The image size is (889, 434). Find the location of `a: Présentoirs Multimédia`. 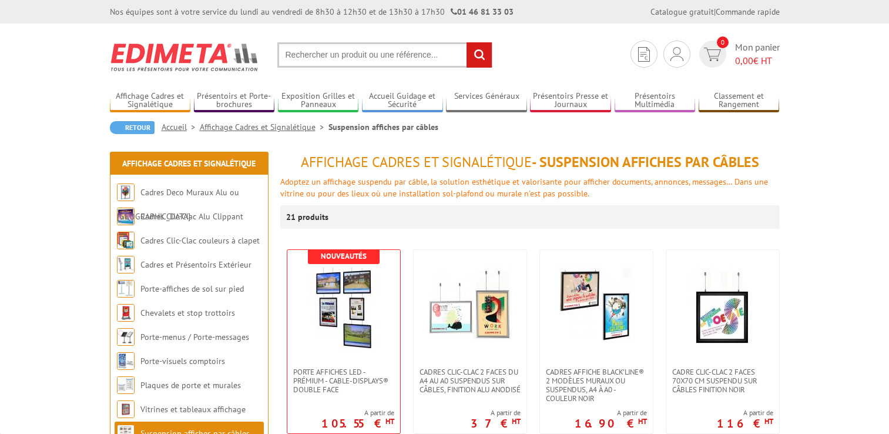

a: Présentoirs Multimédia is located at coordinates (655, 101).